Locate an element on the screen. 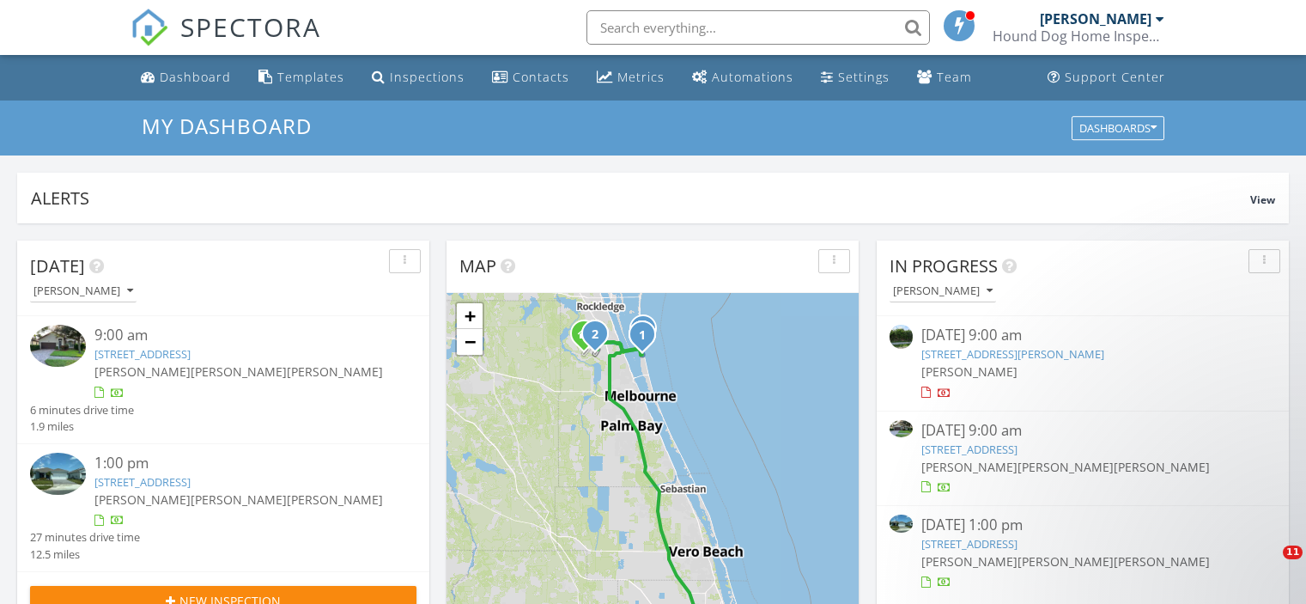  input: Search everything... is located at coordinates (758, 27).